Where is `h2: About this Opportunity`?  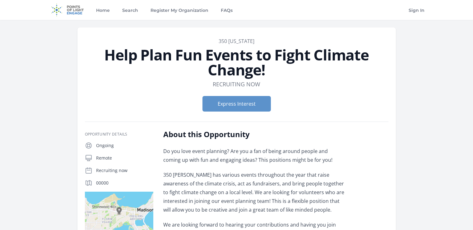 h2: About this Opportunity is located at coordinates (254, 134).